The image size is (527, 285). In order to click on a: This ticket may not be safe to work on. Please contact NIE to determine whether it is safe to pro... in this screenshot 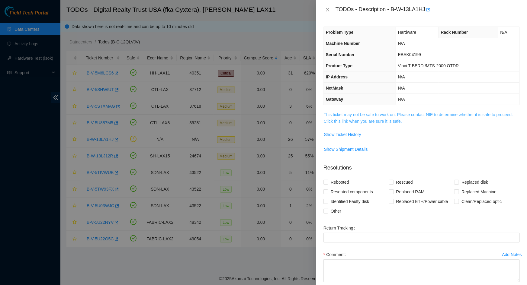, I will do `click(418, 118)`.